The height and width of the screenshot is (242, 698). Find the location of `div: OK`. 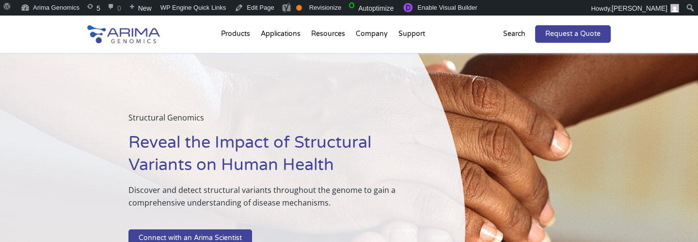

div: OK is located at coordinates (299, 8).